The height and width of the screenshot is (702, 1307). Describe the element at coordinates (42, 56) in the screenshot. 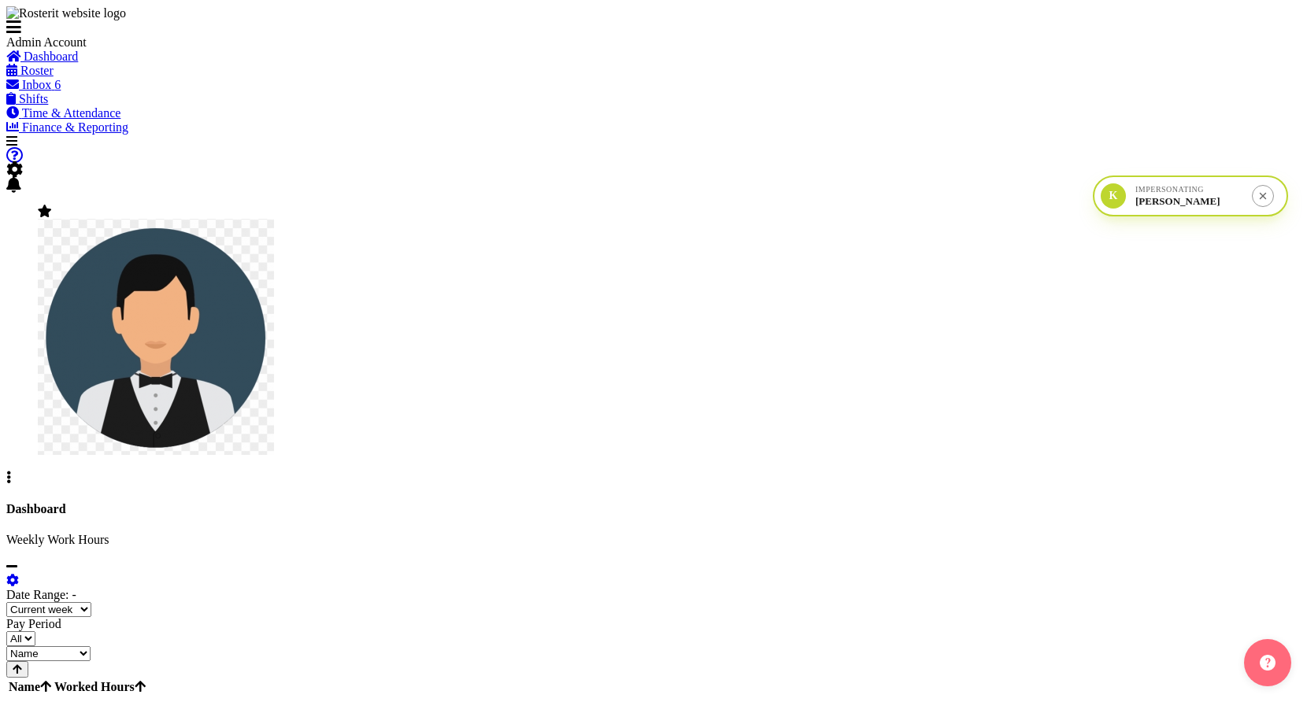

I see `a: Dashboard` at that location.